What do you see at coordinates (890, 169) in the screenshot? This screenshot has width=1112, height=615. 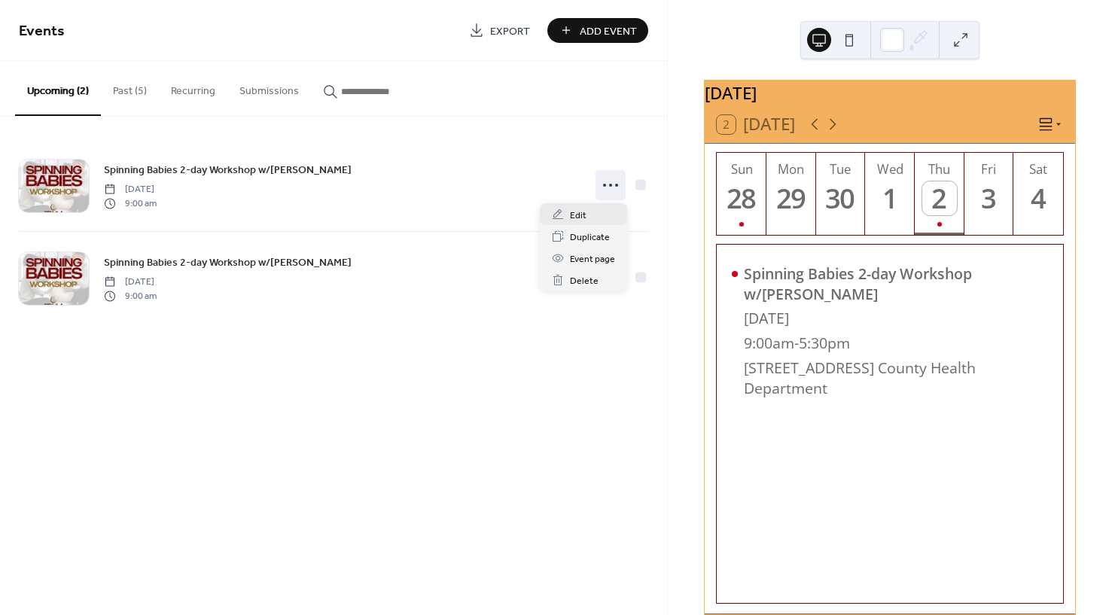 I see `div: Wed` at bounding box center [890, 169].